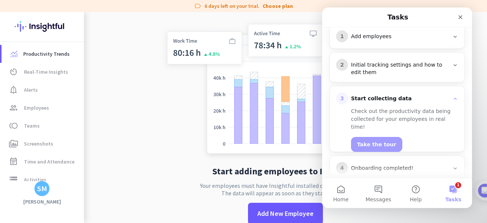 The height and width of the screenshot is (223, 487). I want to click on div: 3Start collecting data, so click(75, 91).